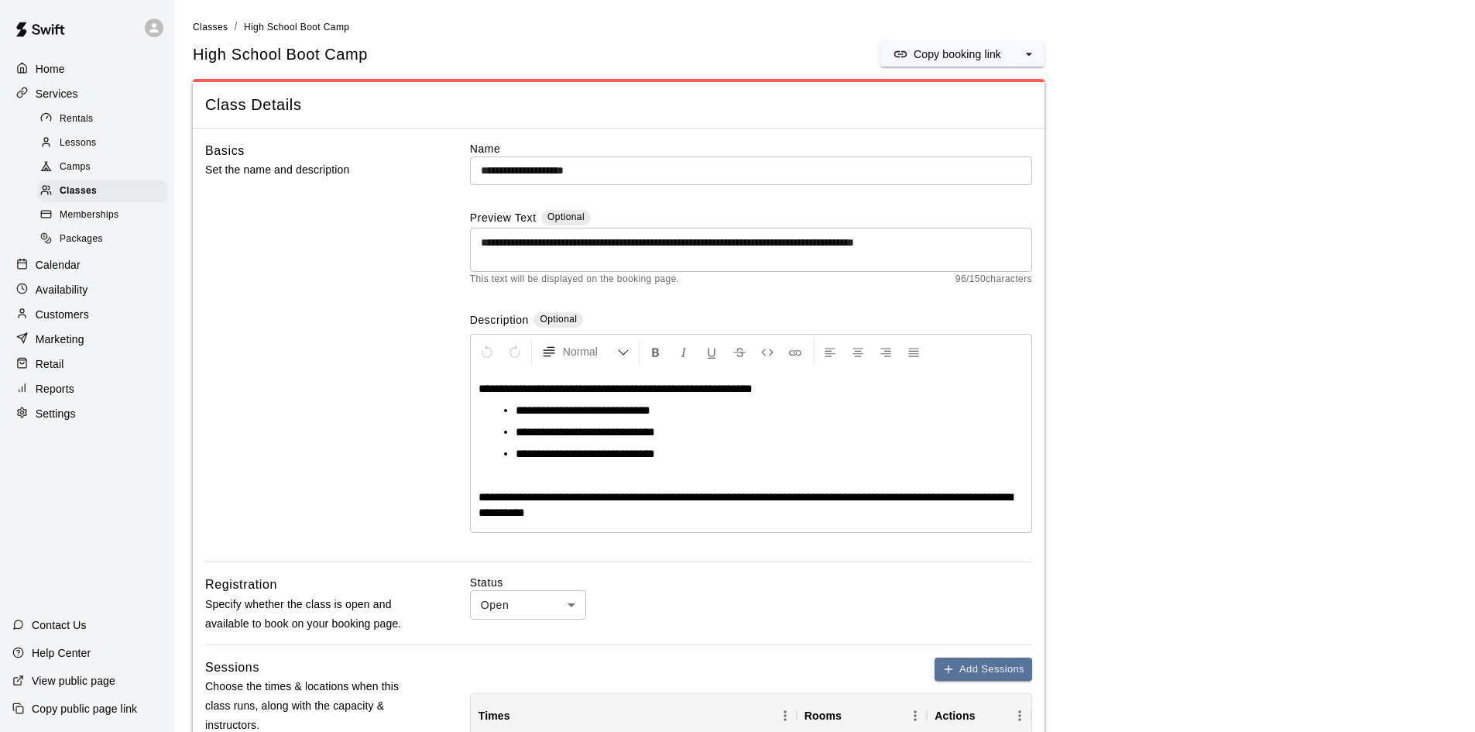 Image resolution: width=1475 pixels, height=732 pixels. I want to click on span: Camps, so click(75, 167).